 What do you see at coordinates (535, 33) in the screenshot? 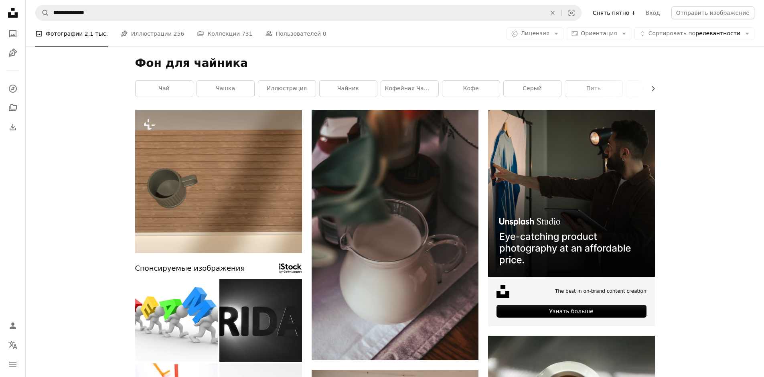
I see `ya-tr-span: Лицензия` at bounding box center [535, 33].